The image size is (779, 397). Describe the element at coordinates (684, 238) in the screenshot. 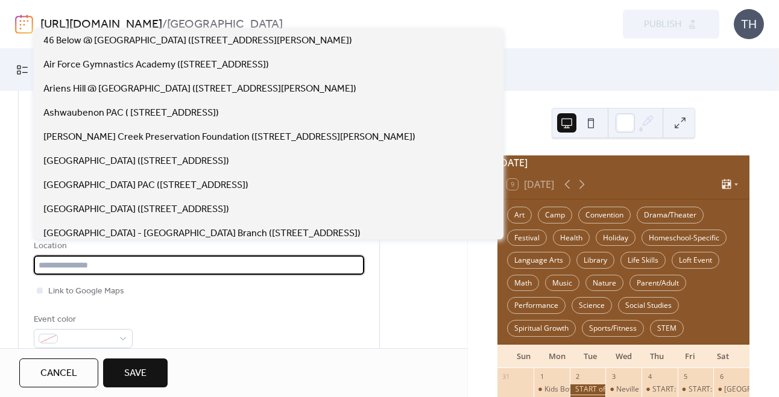

I see `div: Homeschool-Specific` at that location.